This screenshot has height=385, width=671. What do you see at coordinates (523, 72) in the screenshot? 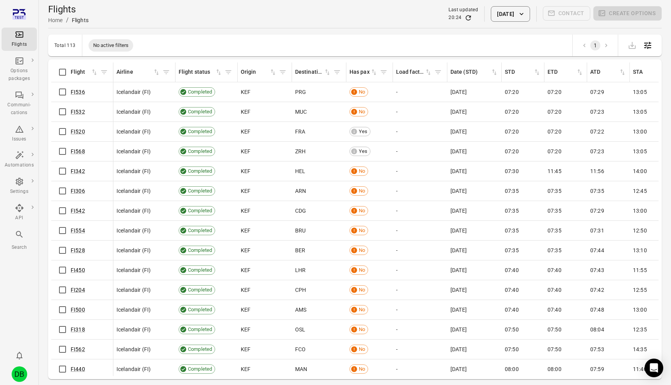
I see `div: Sort by STD in ascending order` at bounding box center [523, 72].